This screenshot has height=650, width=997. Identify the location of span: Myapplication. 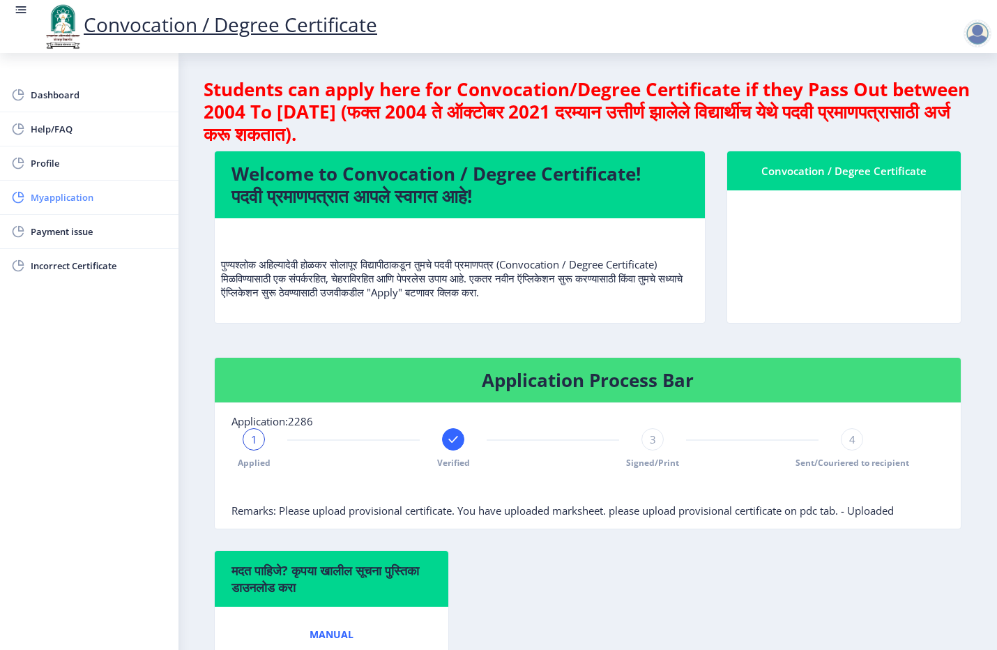
(99, 197).